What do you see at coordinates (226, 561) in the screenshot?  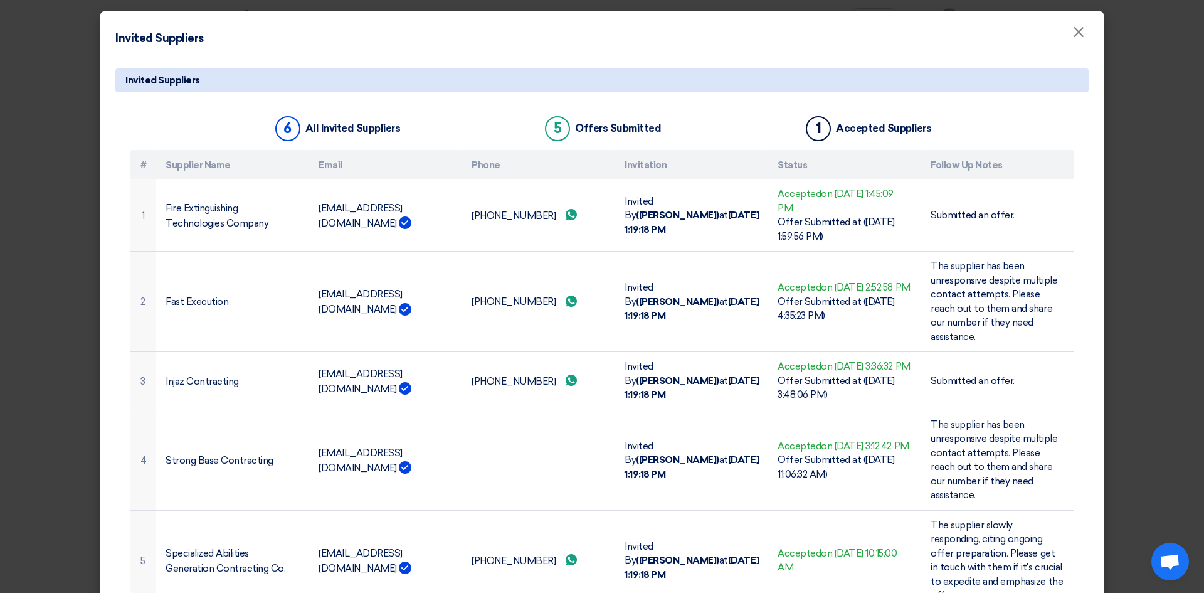 I see `font: Specialized Abilities Generation Contracting Co.` at bounding box center [226, 561].